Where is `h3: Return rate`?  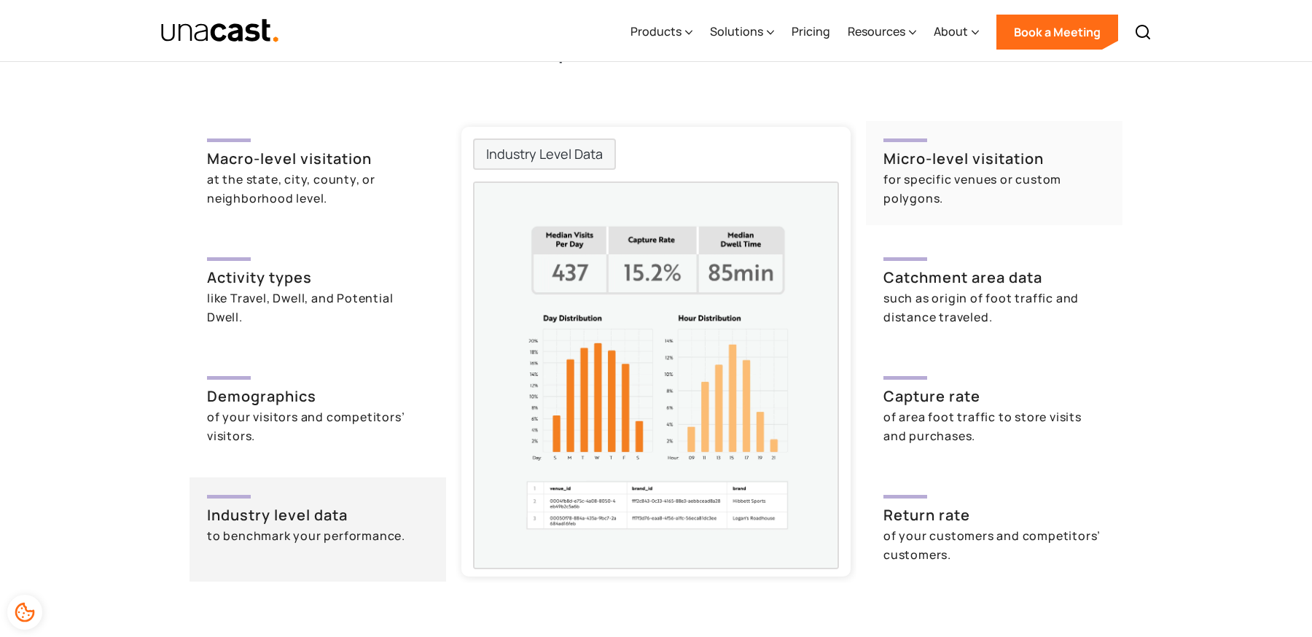
h3: Return rate is located at coordinates (994, 515).